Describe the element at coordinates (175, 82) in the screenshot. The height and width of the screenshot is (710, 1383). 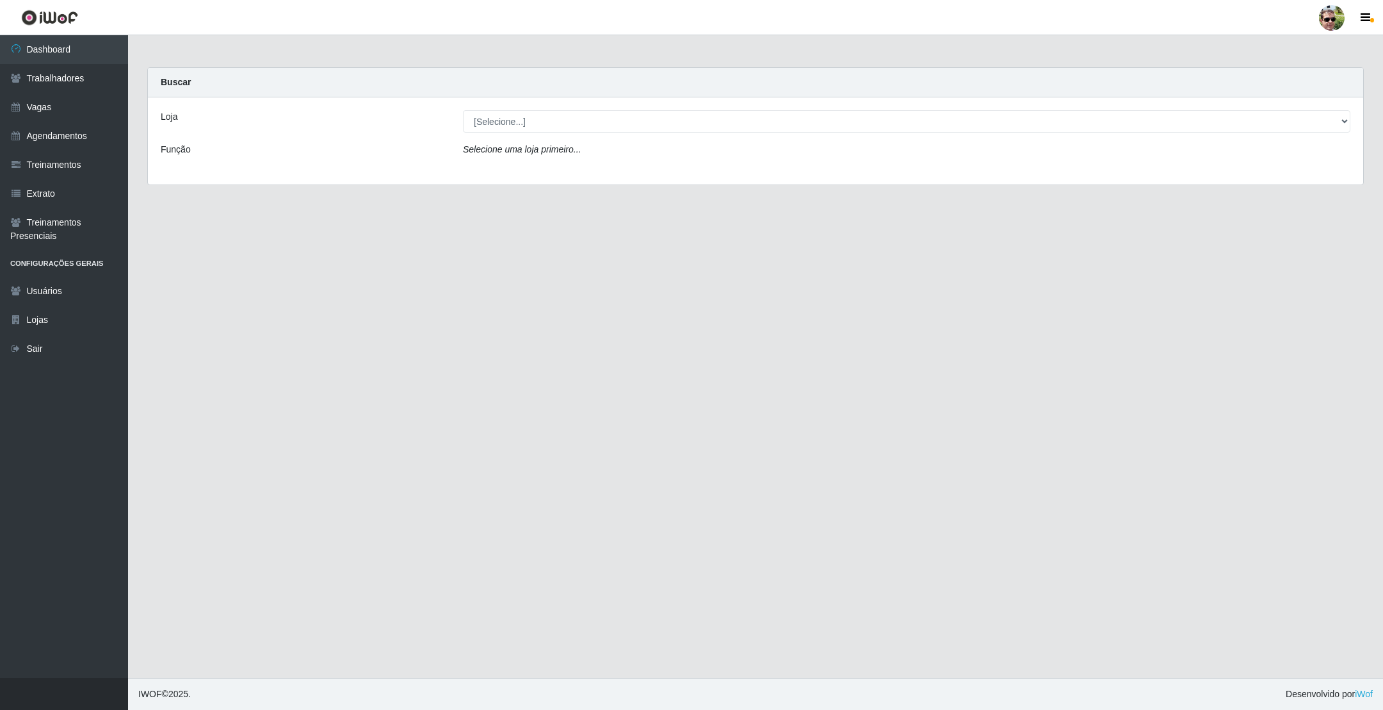
I see `strong: Buscar` at that location.